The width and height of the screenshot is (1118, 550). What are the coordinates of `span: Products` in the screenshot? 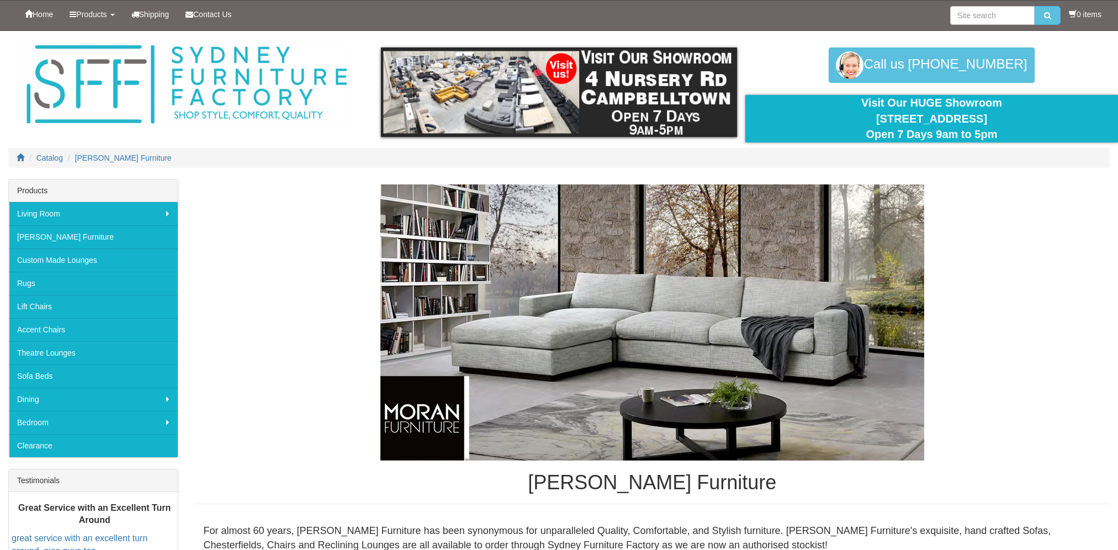 It's located at (91, 14).